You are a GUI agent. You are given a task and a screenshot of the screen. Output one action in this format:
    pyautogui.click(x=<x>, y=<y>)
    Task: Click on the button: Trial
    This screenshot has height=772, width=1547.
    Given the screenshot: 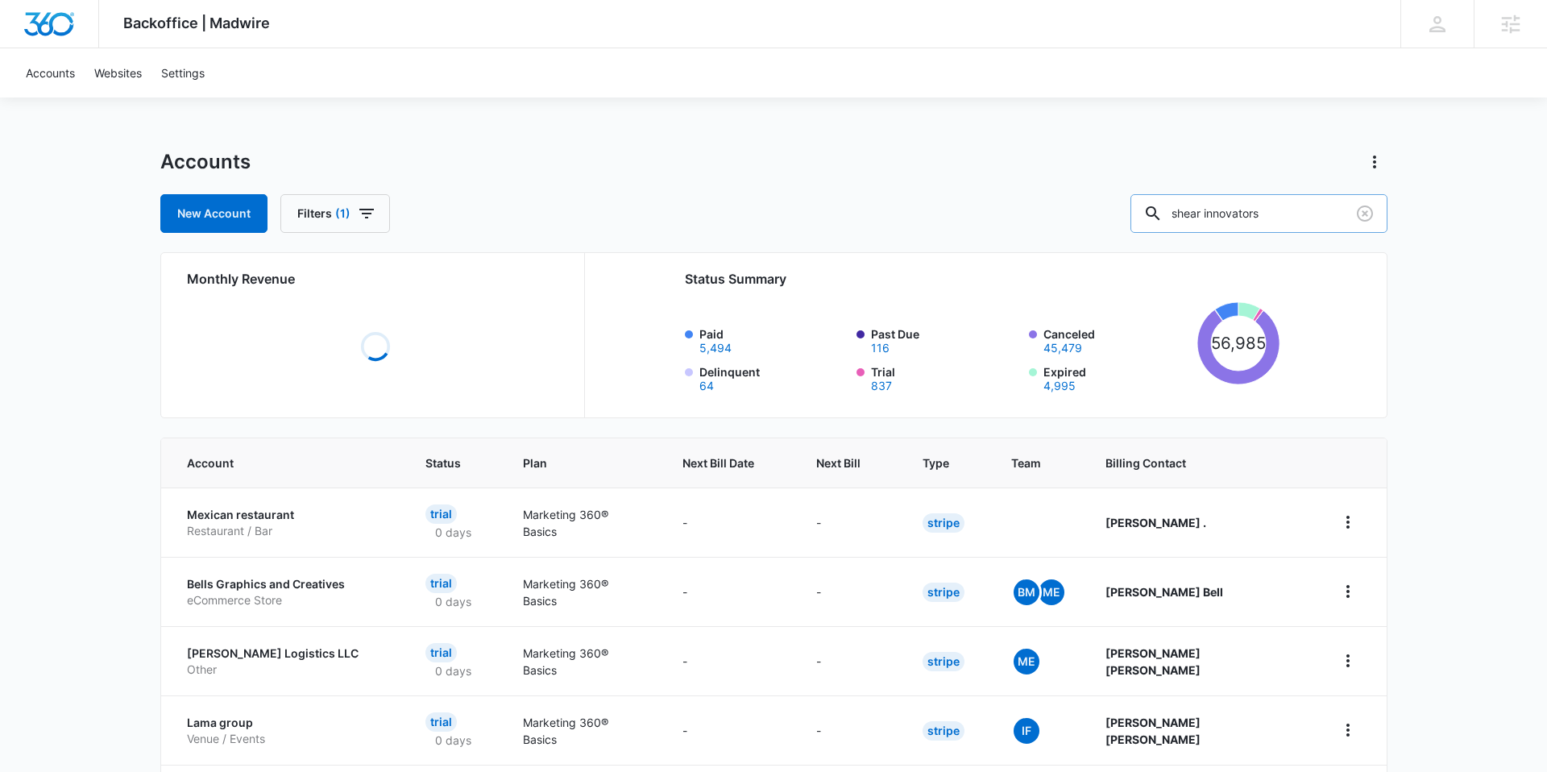 What is the action you would take?
    pyautogui.click(x=882, y=386)
    